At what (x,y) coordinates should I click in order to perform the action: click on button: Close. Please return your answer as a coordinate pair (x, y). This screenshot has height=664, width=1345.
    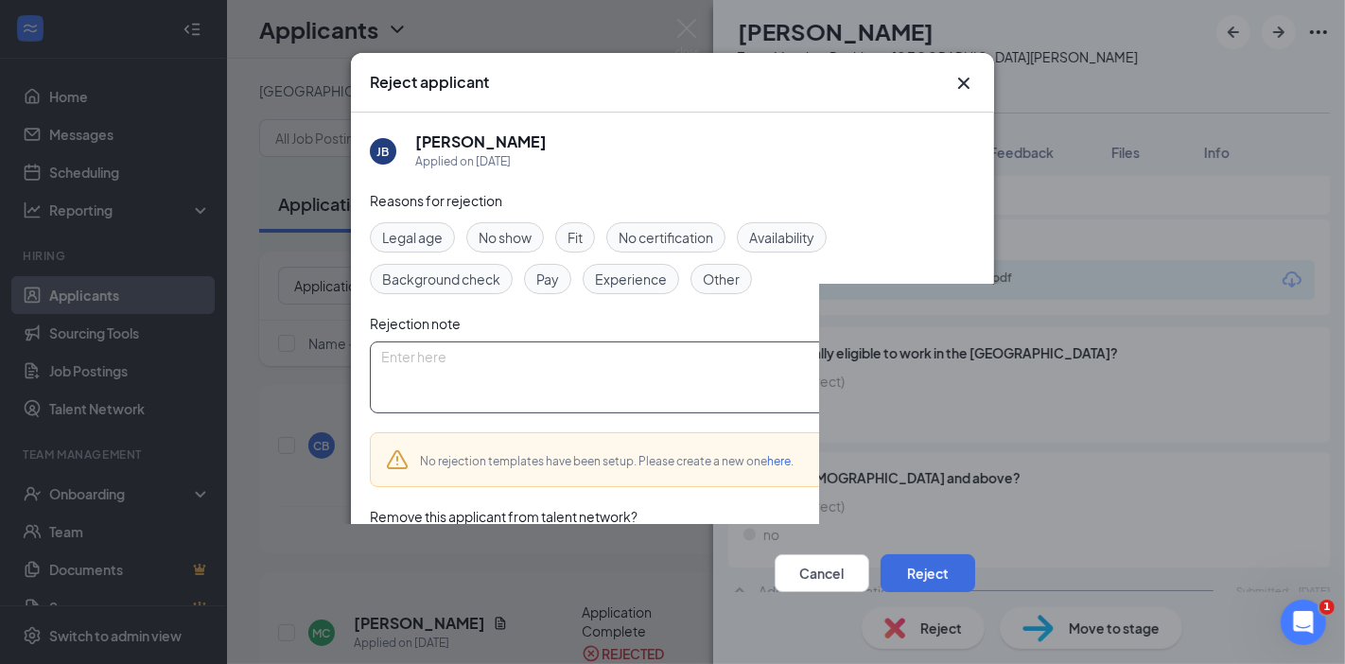
    Looking at the image, I should click on (964, 83).